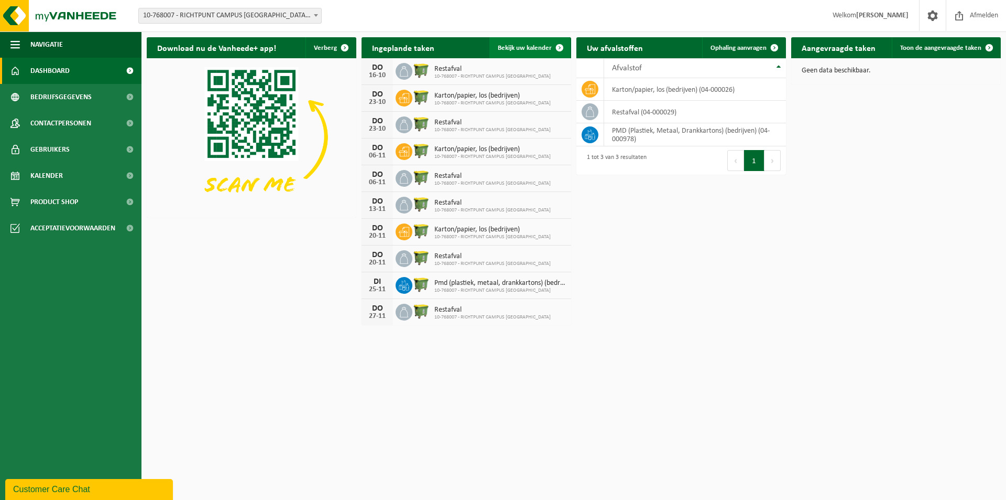 Image resolution: width=1006 pixels, height=500 pixels. I want to click on div: 16-10, so click(377, 75).